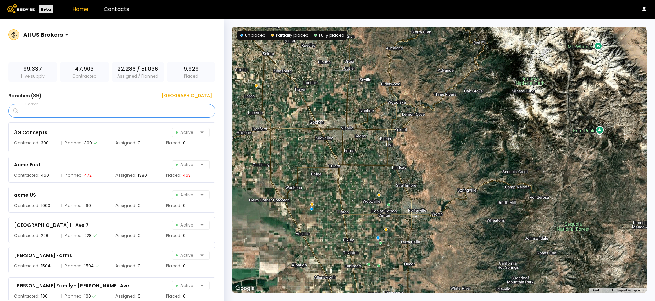  I want to click on span: 99,337, so click(33, 69).